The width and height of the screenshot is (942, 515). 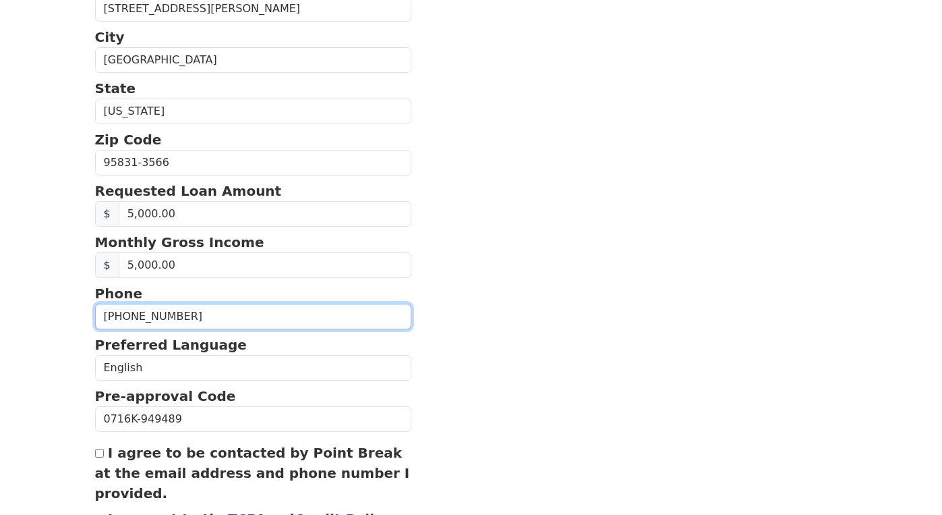 What do you see at coordinates (254, 419) in the screenshot?
I see `input: Pre-approval Code` at bounding box center [254, 419].